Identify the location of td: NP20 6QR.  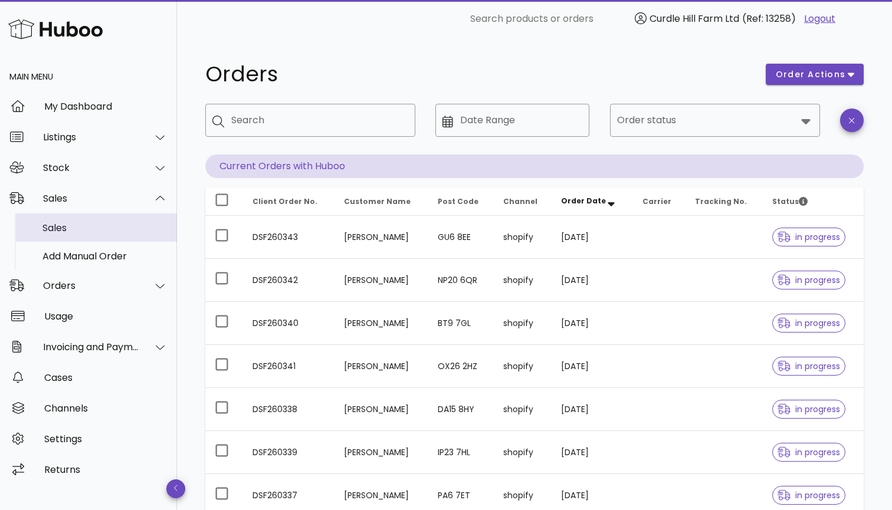
(461, 280).